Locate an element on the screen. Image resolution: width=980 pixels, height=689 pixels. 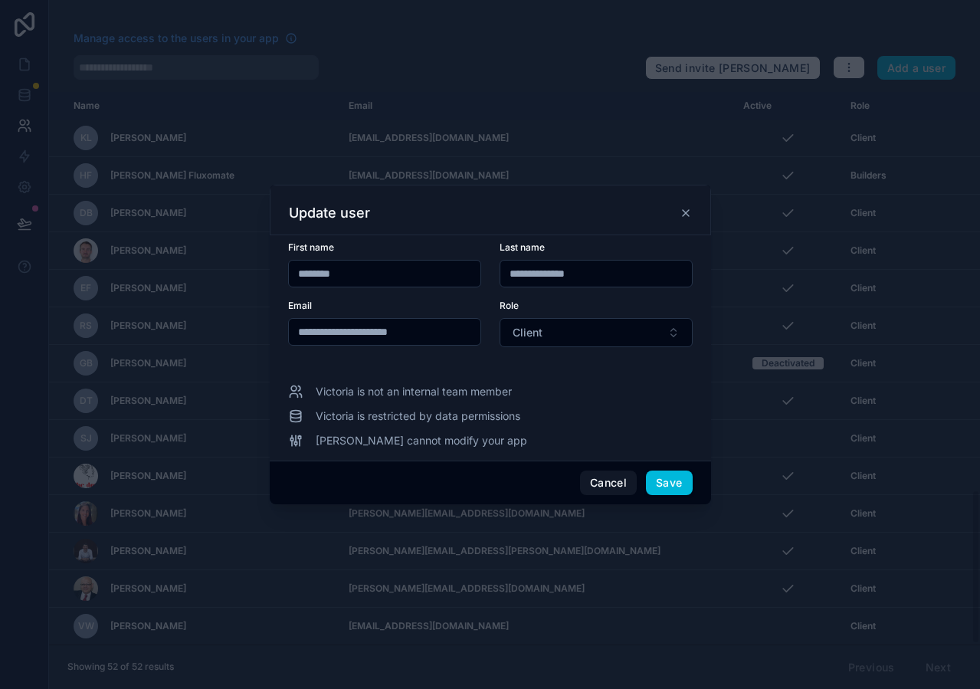
button: Save is located at coordinates (669, 483).